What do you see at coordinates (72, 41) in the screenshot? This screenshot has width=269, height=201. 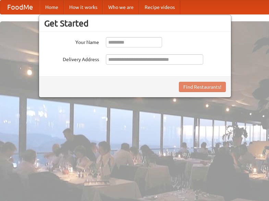 I see `label: Your Name` at bounding box center [72, 41].